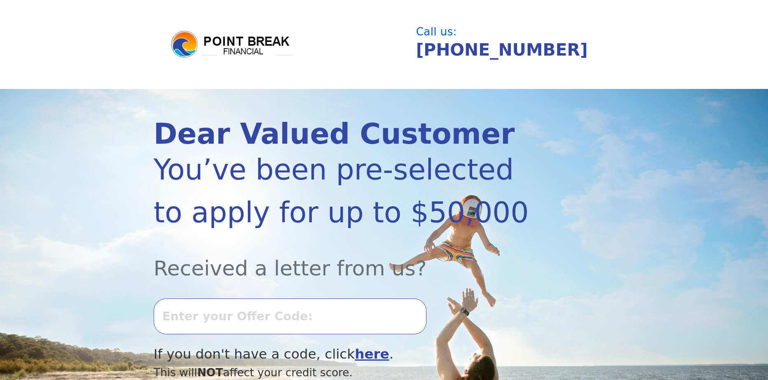 Image resolution: width=768 pixels, height=380 pixels. I want to click on div: You’ve been pre-selected to apply for up to $50,000, so click(350, 191).